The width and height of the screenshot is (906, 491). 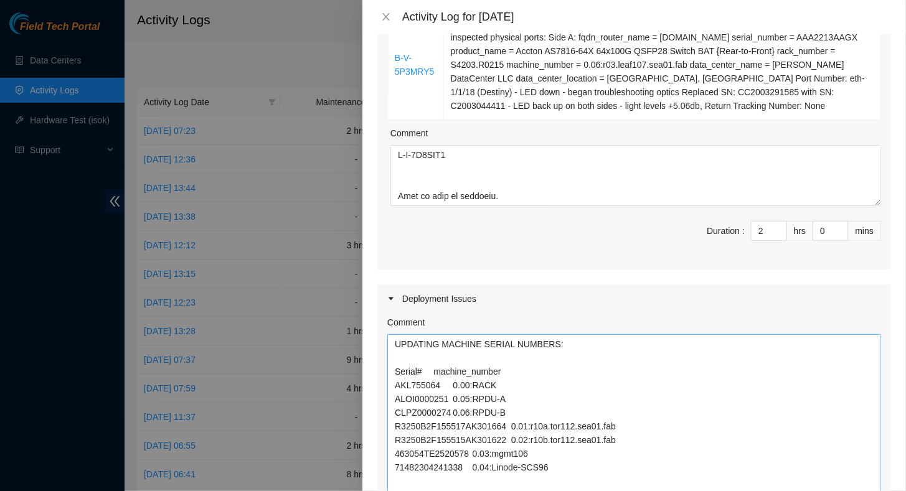 What do you see at coordinates (663, 65) in the screenshot?
I see `td: Resolution: Clean/Replaced optic, Comment: > Observed through scope, cleaned lines, tested light ...` at bounding box center [663, 65].